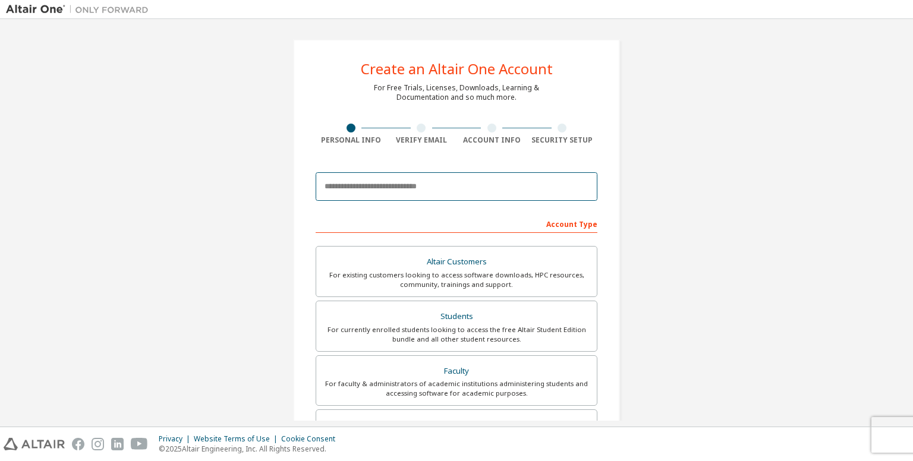  What do you see at coordinates (421, 140) in the screenshot?
I see `div: Verify Email` at bounding box center [421, 140].